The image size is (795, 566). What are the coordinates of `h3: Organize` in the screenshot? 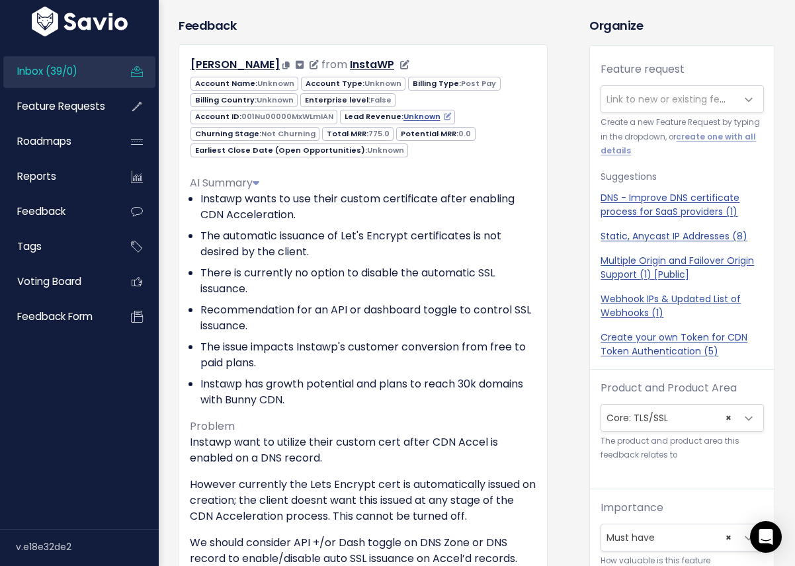 It's located at (682, 25).